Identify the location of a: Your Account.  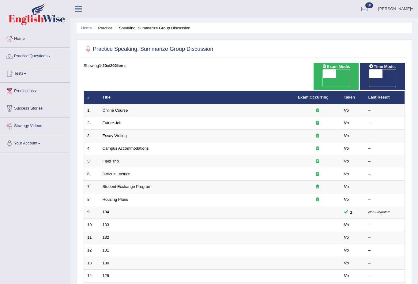
(35, 143).